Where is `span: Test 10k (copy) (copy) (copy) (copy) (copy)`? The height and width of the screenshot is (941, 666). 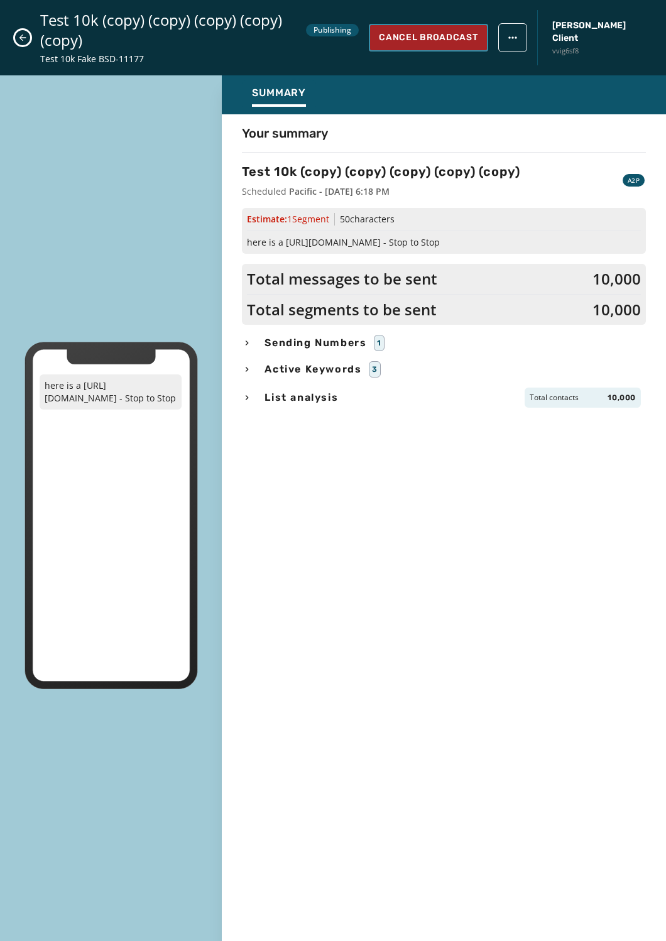
span: Test 10k (copy) (copy) (copy) (copy) (copy) is located at coordinates (170, 30).